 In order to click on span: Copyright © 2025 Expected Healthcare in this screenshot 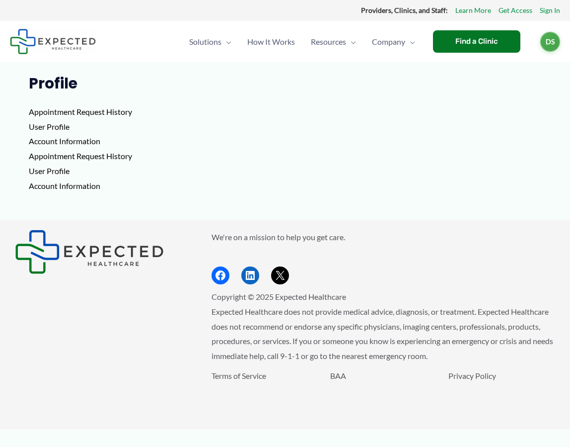, I will do `click(279, 296)`.